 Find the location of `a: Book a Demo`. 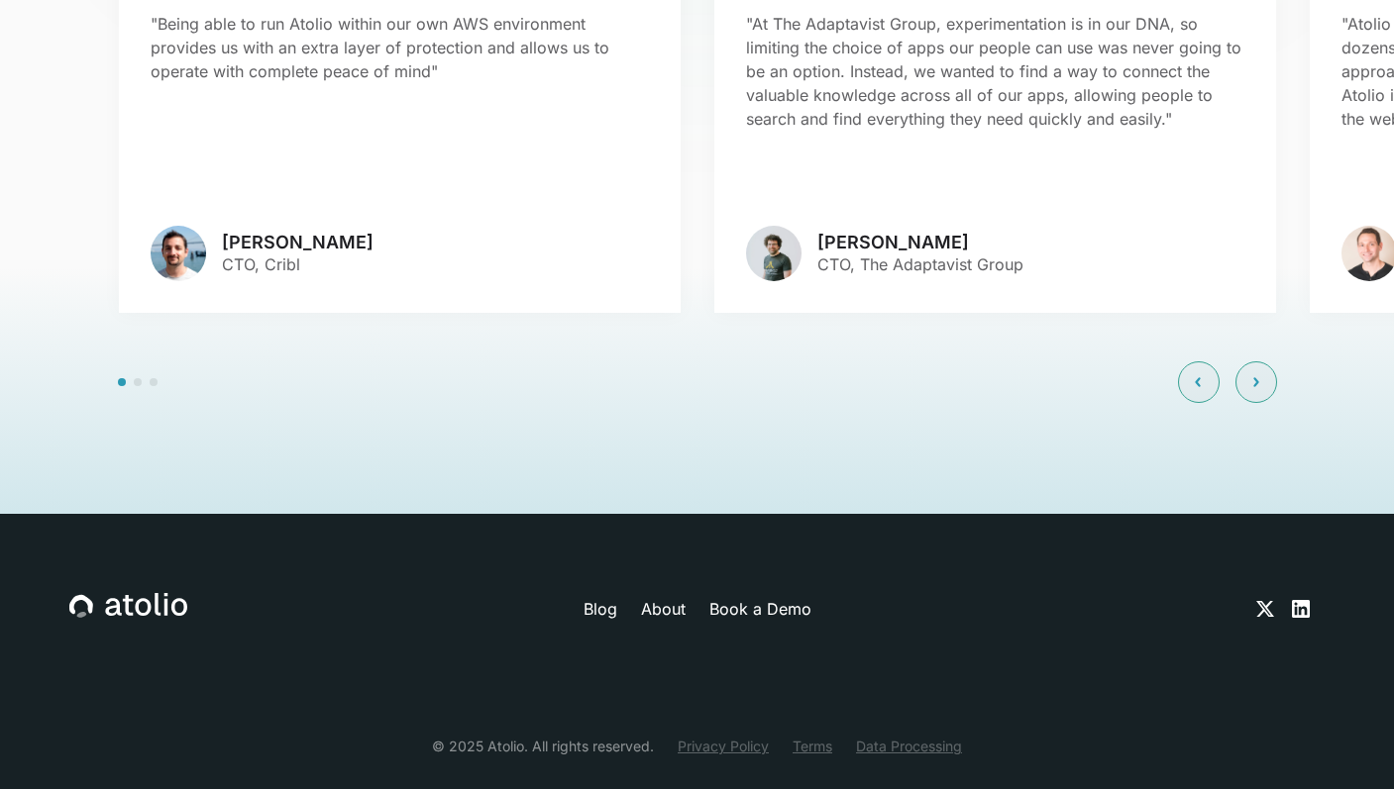

a: Book a Demo is located at coordinates (760, 609).